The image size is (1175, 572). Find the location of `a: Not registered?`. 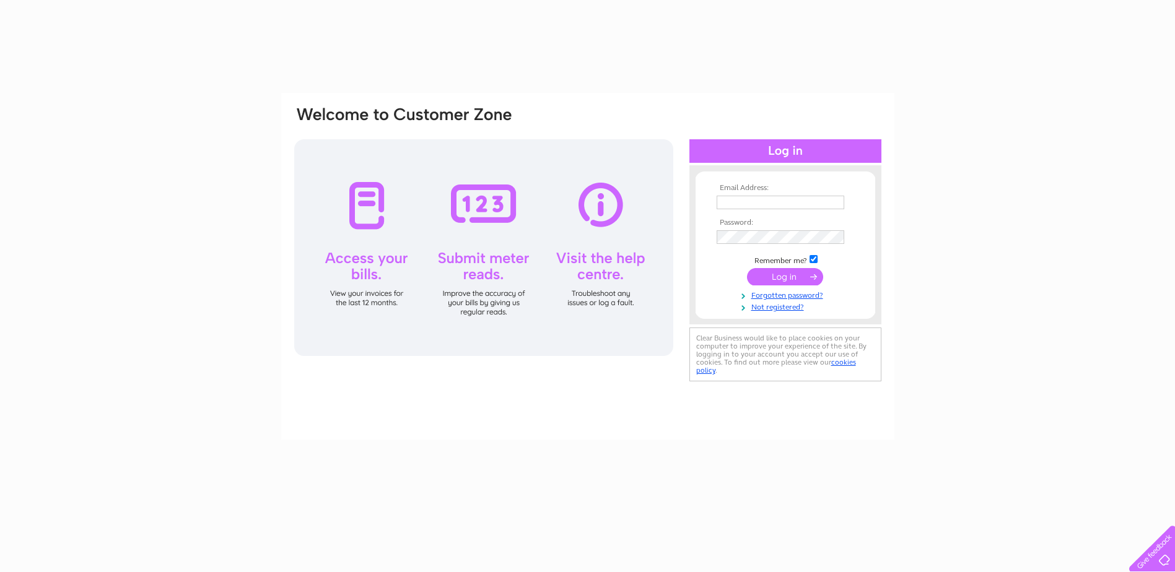

a: Not registered? is located at coordinates (787, 306).